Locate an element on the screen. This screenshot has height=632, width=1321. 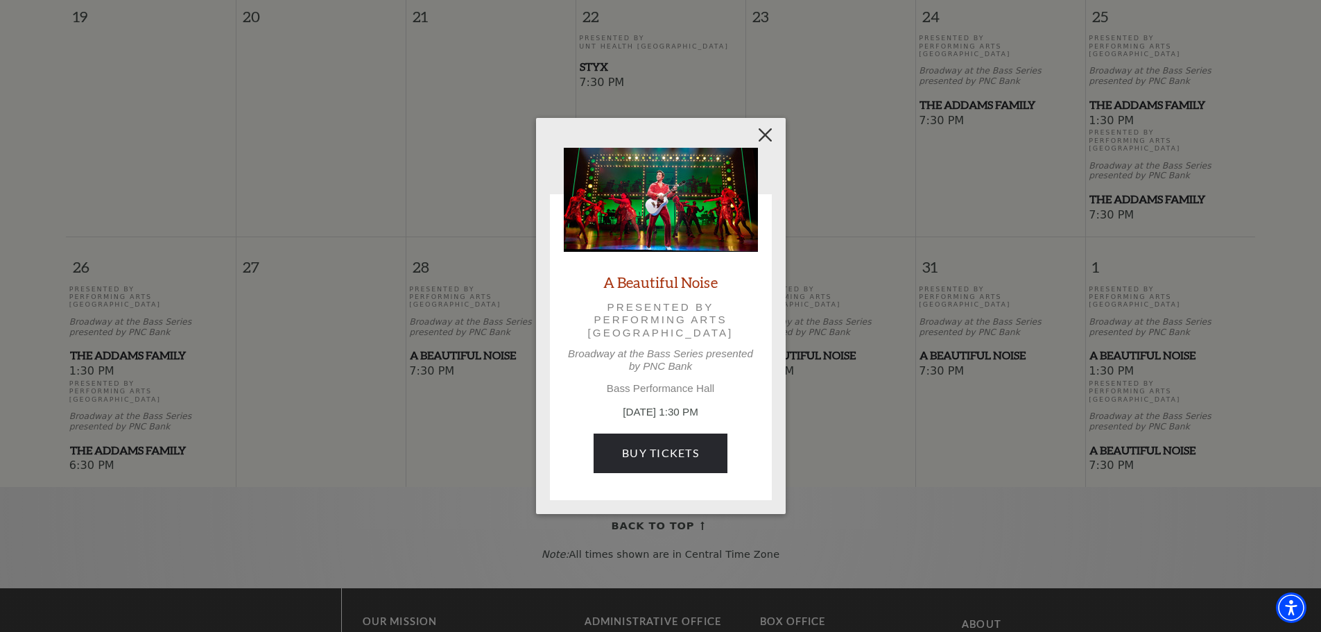
img: A Beautiful Noise is located at coordinates (661, 200).